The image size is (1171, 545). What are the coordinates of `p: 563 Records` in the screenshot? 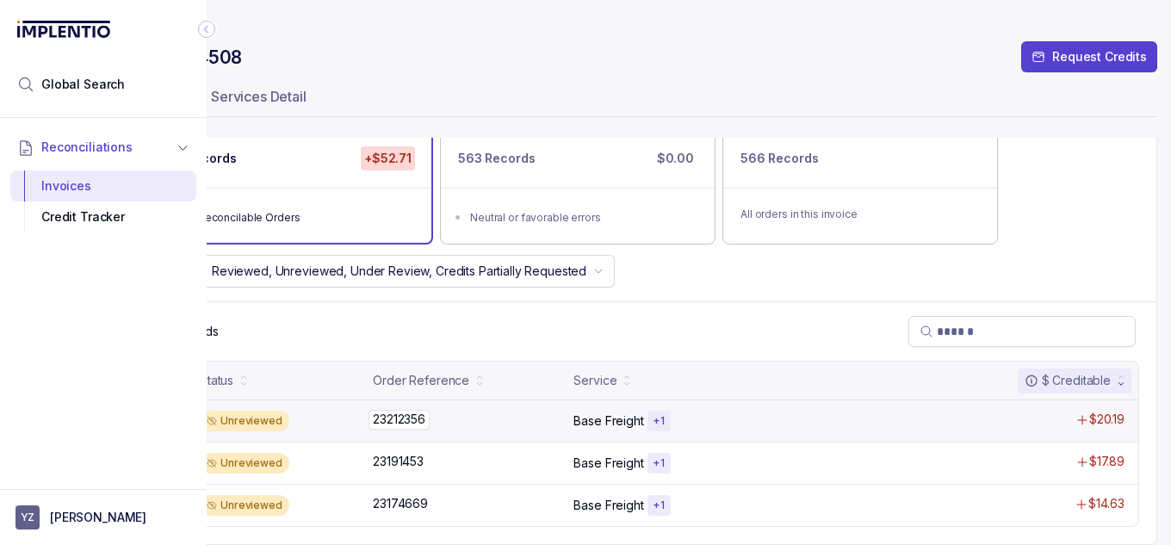 It's located at (496, 158).